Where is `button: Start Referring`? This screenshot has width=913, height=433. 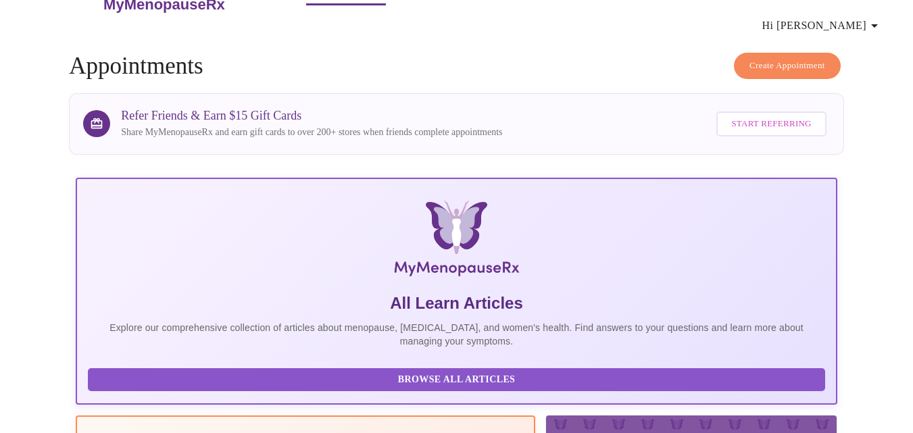 button: Start Referring is located at coordinates (771, 124).